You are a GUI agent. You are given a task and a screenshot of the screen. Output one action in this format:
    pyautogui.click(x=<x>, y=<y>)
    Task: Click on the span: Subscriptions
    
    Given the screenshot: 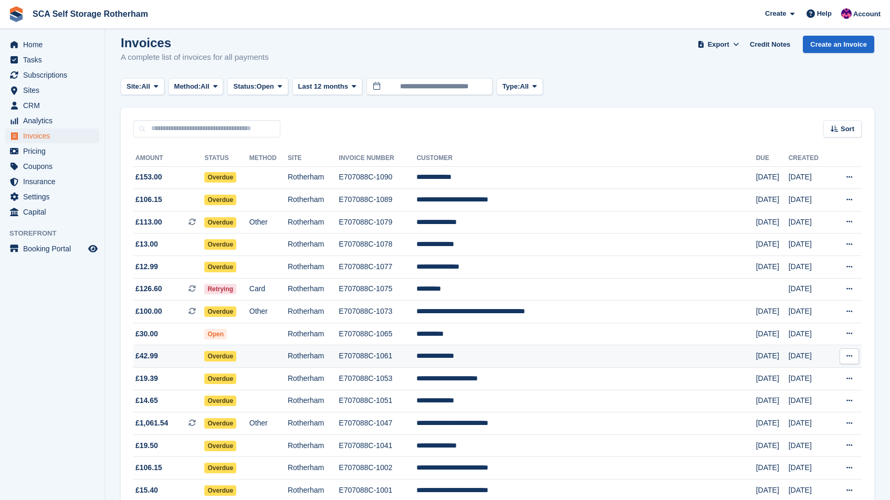 What is the action you would take?
    pyautogui.click(x=55, y=75)
    